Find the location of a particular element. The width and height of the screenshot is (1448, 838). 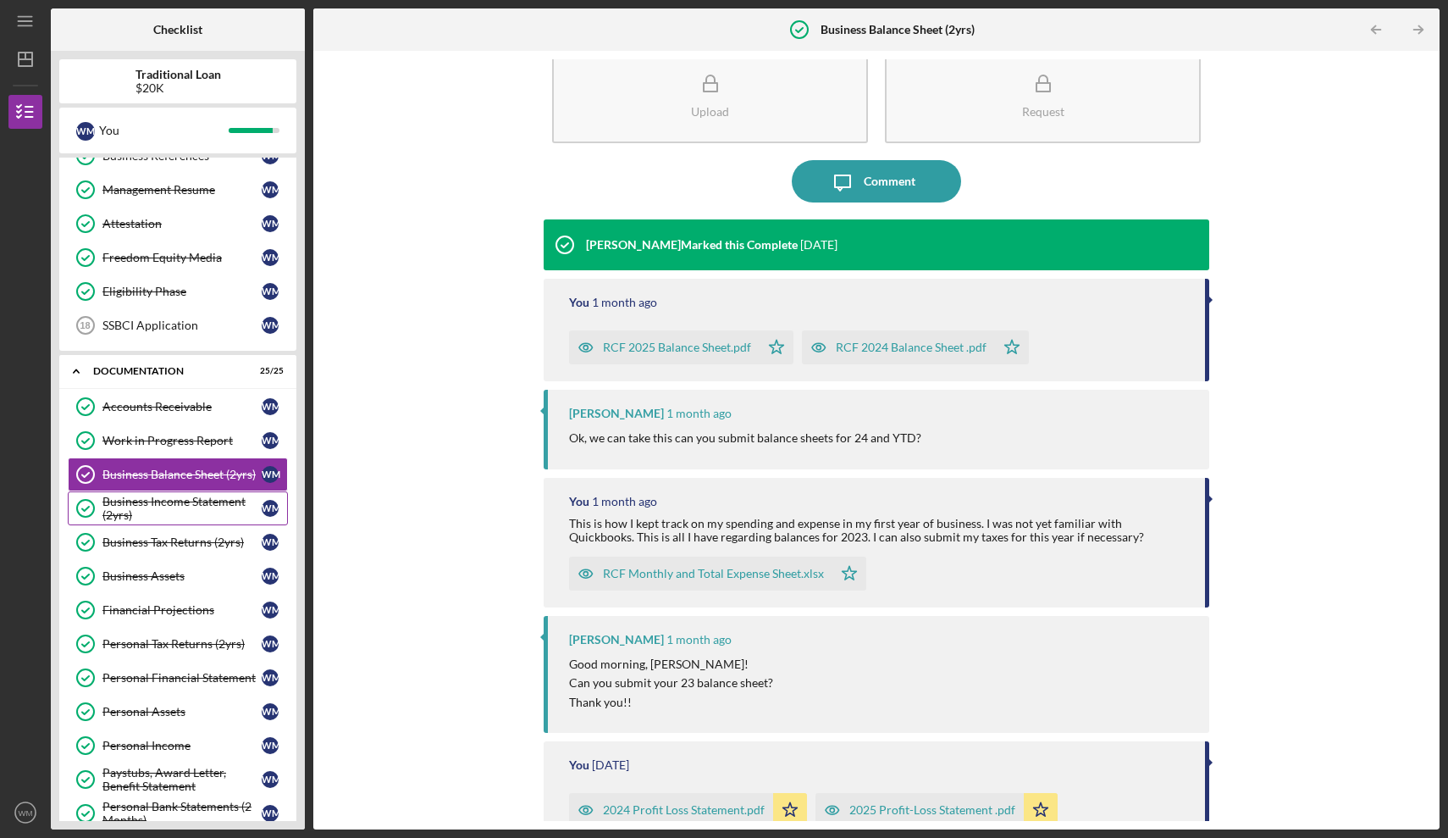

div: Attestation is located at coordinates (182, 224).